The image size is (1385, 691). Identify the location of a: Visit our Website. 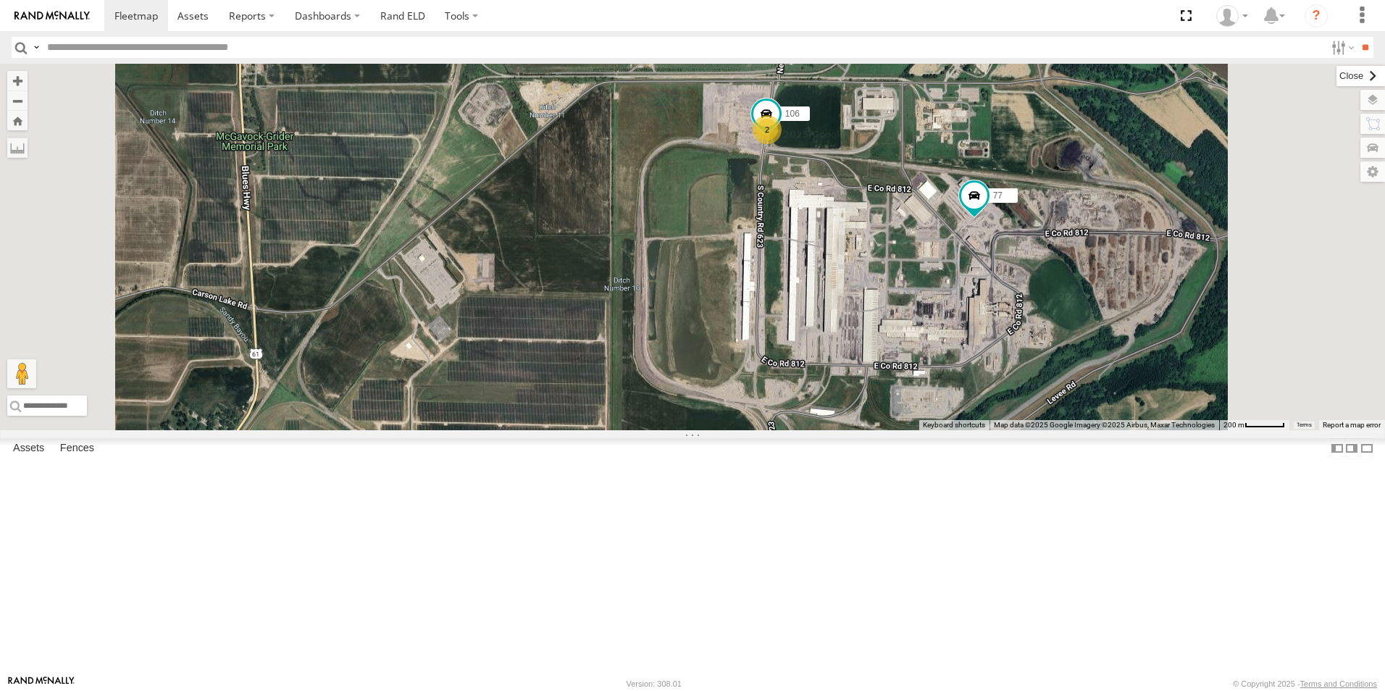
(41, 684).